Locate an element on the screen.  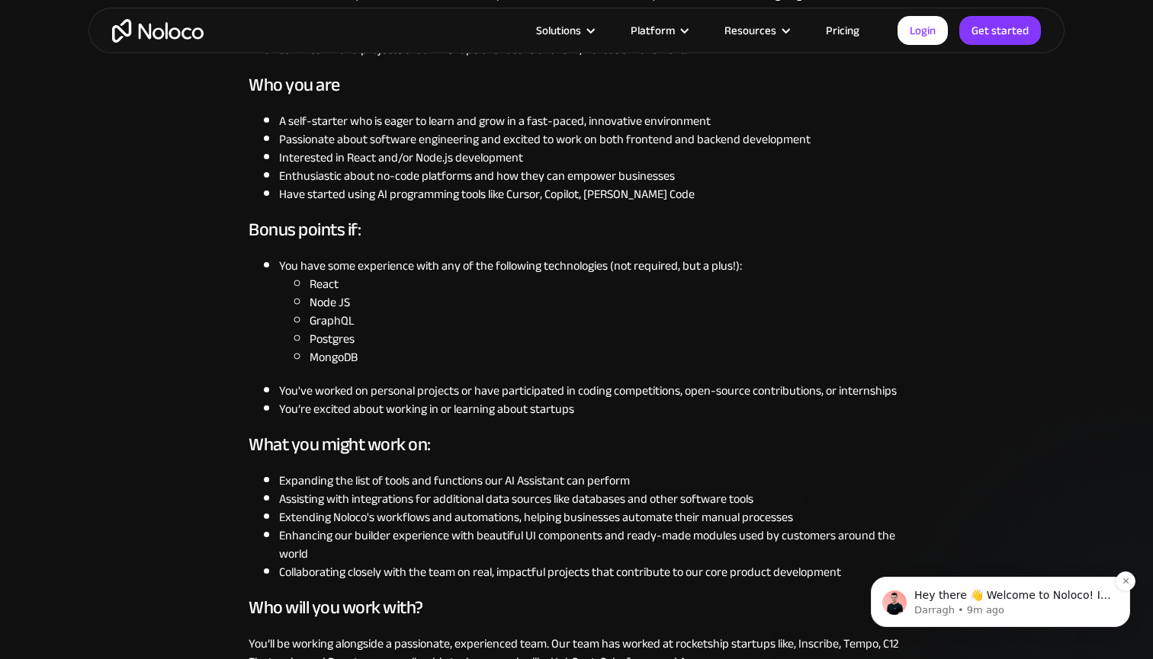
li: Assisting with integrations for additional data sources like databases and other software tools is located at coordinates (592, 499).